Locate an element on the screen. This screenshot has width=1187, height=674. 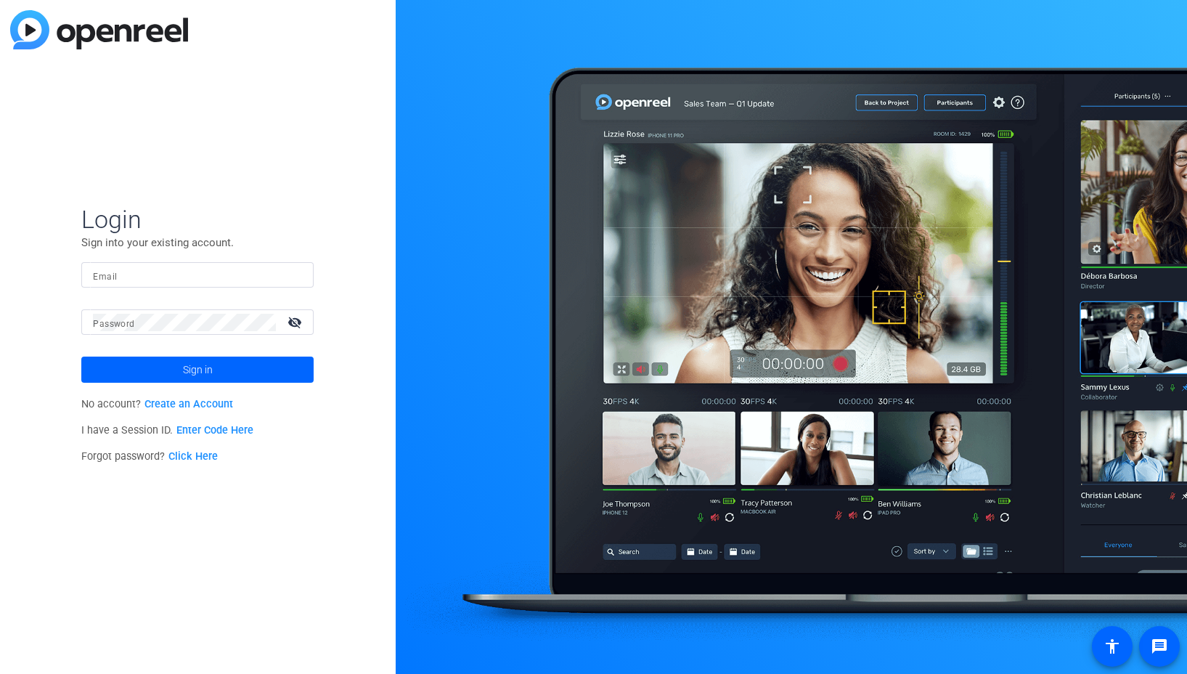
span: Sign in is located at coordinates (197, 369).